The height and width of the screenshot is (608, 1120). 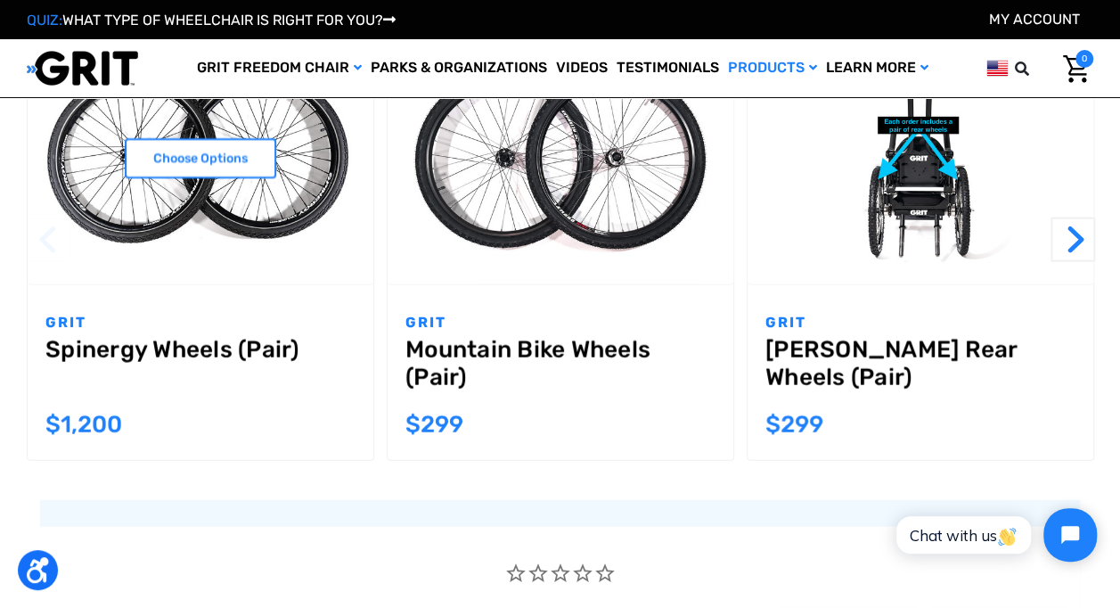 What do you see at coordinates (582, 68) in the screenshot?
I see `a: Videos` at bounding box center [582, 68].